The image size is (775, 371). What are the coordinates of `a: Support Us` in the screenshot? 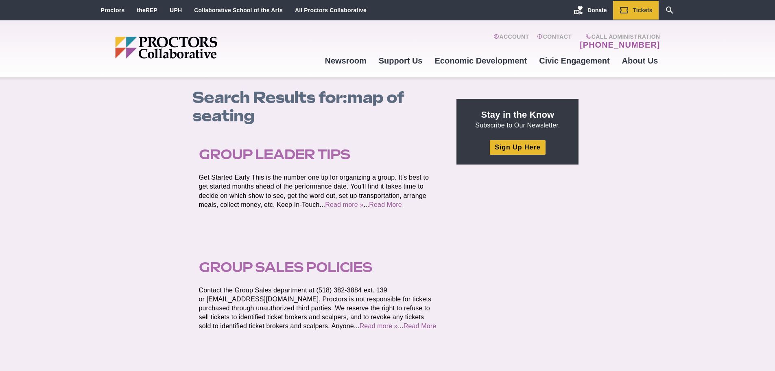 It's located at (401, 61).